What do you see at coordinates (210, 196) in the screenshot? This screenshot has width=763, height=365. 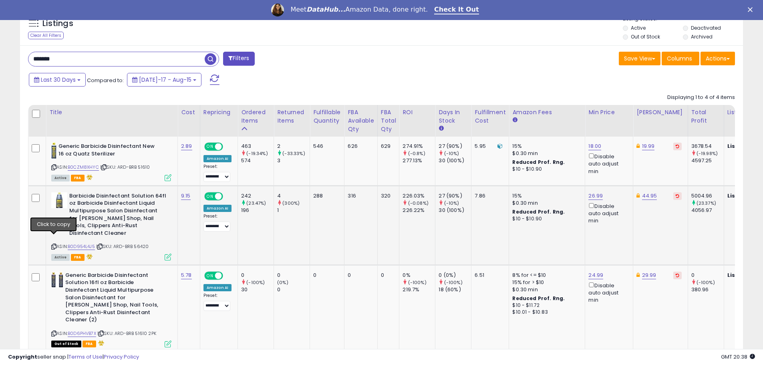 I see `span: ON` at bounding box center [210, 196].